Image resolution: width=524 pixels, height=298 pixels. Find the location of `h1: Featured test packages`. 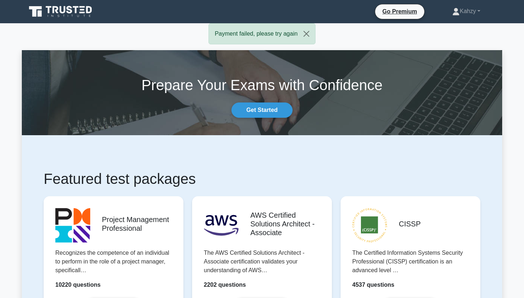

h1: Featured test packages is located at coordinates (262, 179).